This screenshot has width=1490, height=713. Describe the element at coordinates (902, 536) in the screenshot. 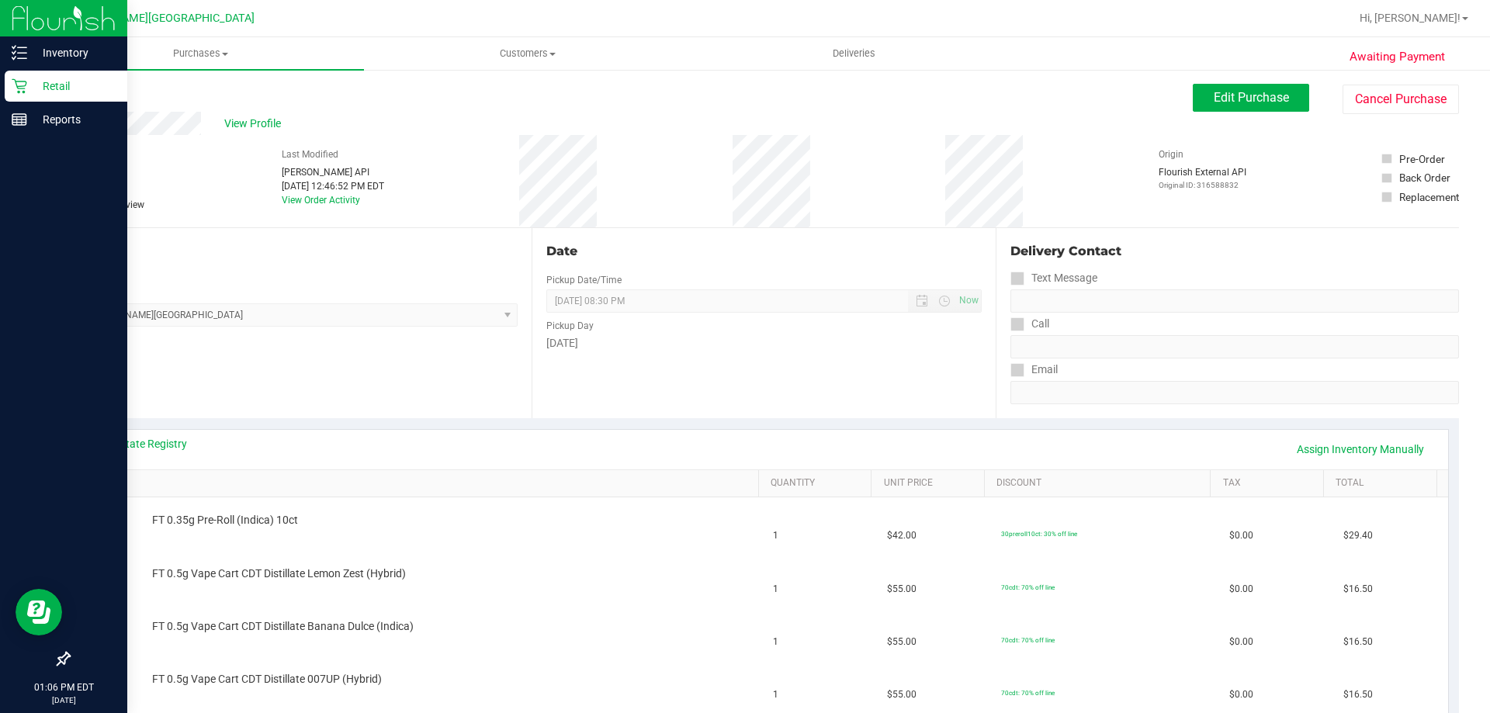

I see `span: $42.00` at that location.